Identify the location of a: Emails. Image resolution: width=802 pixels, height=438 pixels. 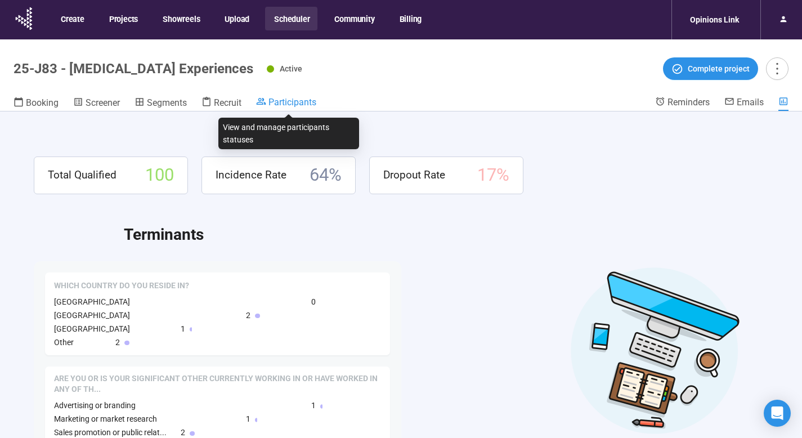
(744, 103).